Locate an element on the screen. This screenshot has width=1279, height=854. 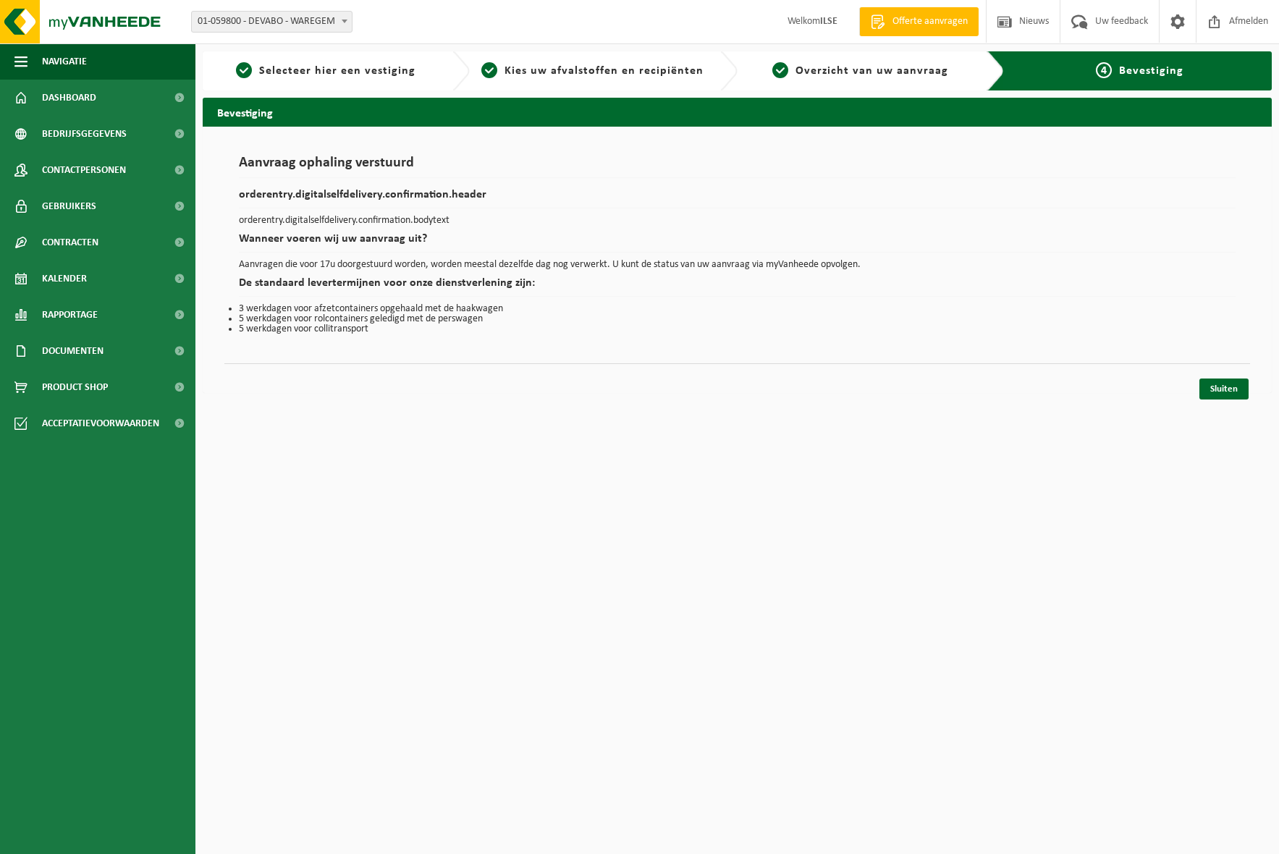
li: 5 werkdagen voor rolcontainers geledigd met de perswagen is located at coordinates (737, 319).